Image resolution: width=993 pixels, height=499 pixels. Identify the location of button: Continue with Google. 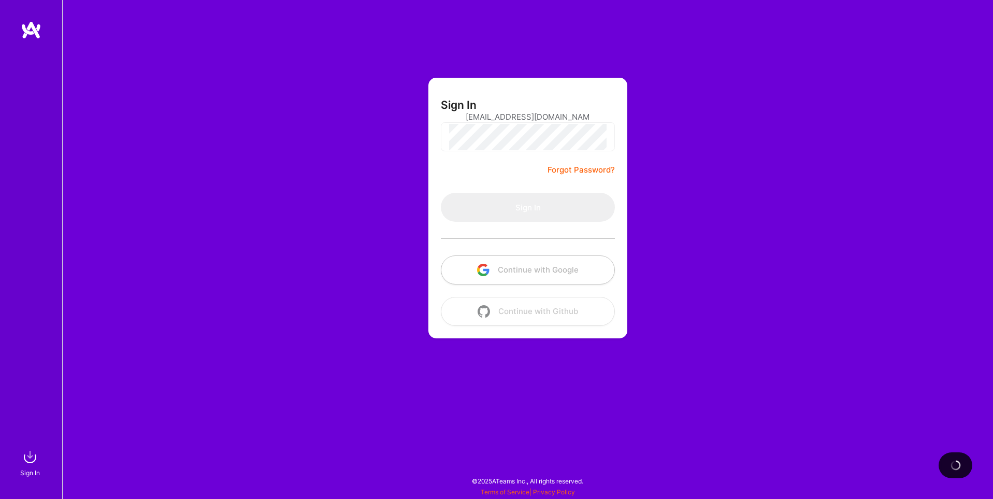
(528, 270).